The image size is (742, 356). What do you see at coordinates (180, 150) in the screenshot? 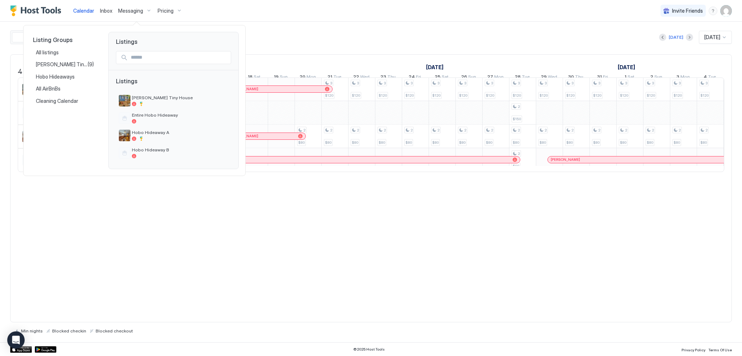
I see `span: Hobo Hideaway B` at bounding box center [180, 150].